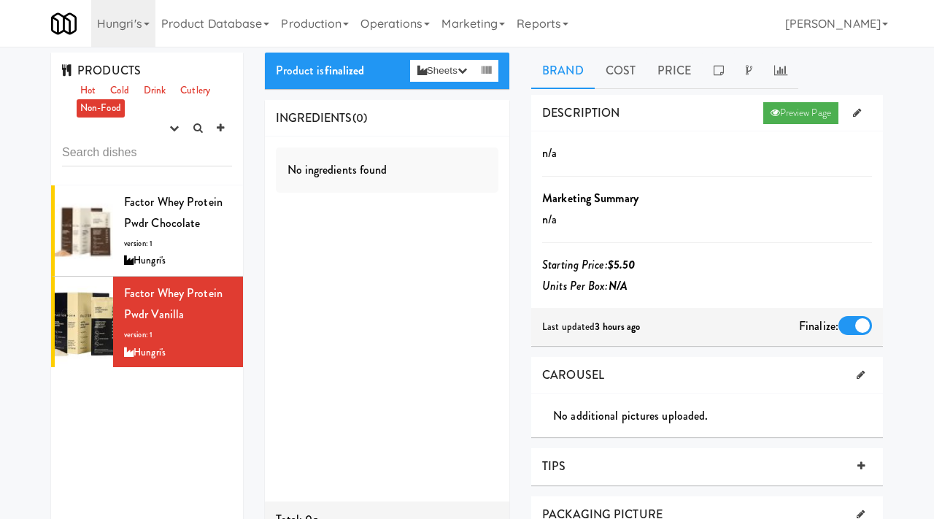  Describe the element at coordinates (618, 285) in the screenshot. I see `b: N/A` at that location.